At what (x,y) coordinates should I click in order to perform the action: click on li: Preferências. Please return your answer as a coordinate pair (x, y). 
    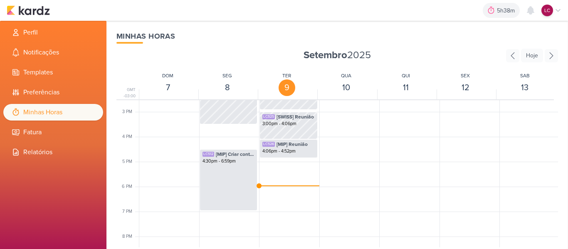
    Looking at the image, I should click on (53, 92).